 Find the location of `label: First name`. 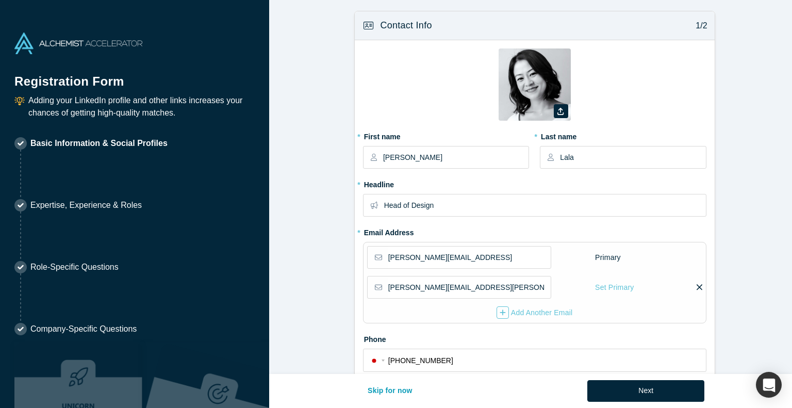

label: First name is located at coordinates (446, 135).